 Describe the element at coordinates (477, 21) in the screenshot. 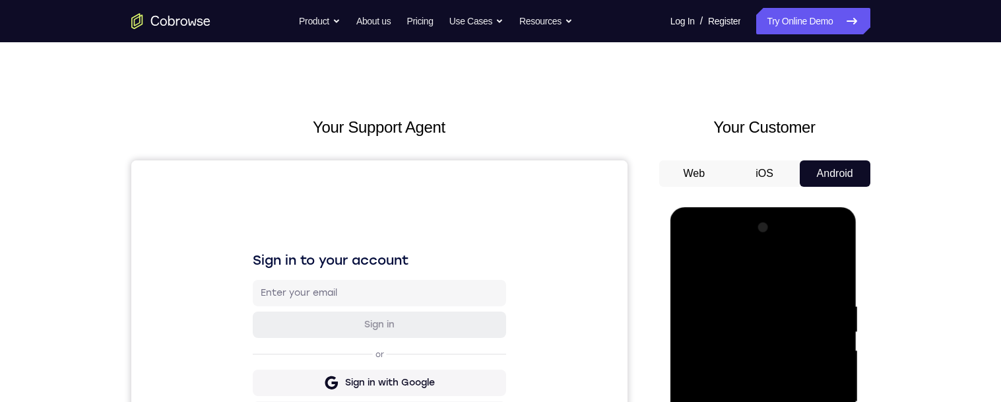

I see `button: Use Cases` at that location.